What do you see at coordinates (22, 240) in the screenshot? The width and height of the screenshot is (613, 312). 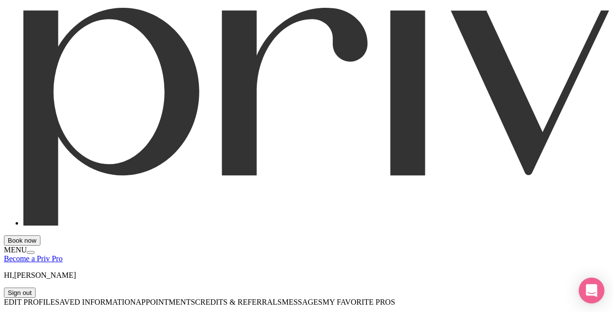 I see `button: Book now` at bounding box center [22, 240].